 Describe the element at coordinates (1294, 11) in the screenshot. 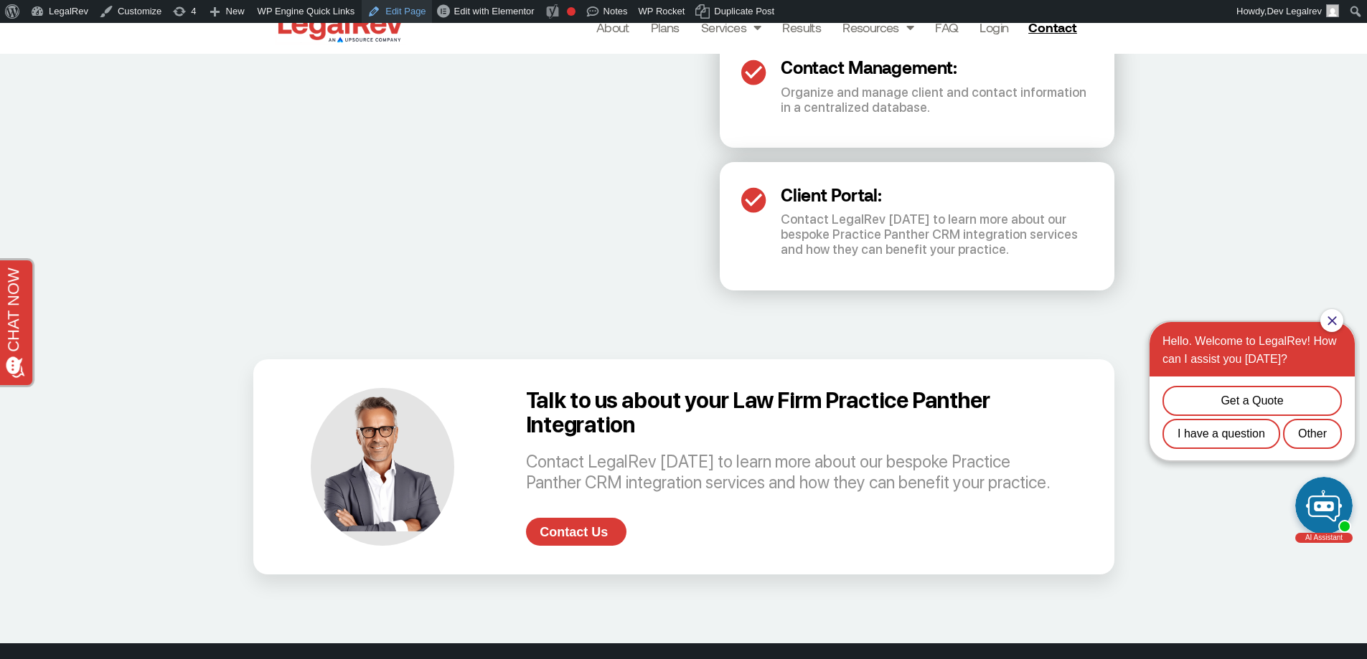

I see `span: Dev Legalrev` at that location.